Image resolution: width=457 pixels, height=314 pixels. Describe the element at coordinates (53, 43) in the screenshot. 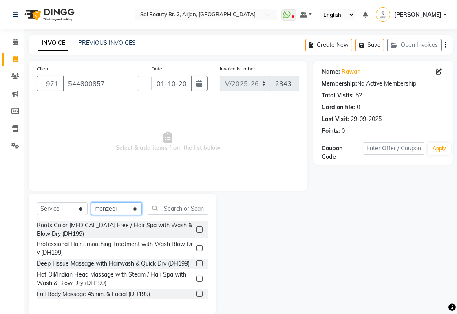

I see `a: INVOICE` at that location.